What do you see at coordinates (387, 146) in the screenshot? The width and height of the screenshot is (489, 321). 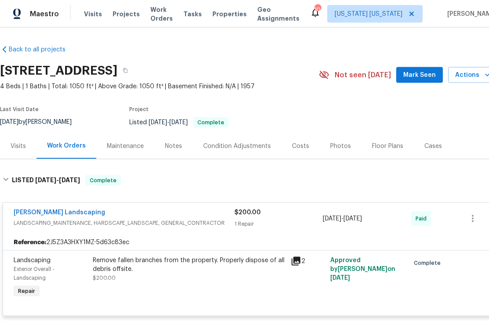 I see `div: Floor Plans` at bounding box center [387, 146].